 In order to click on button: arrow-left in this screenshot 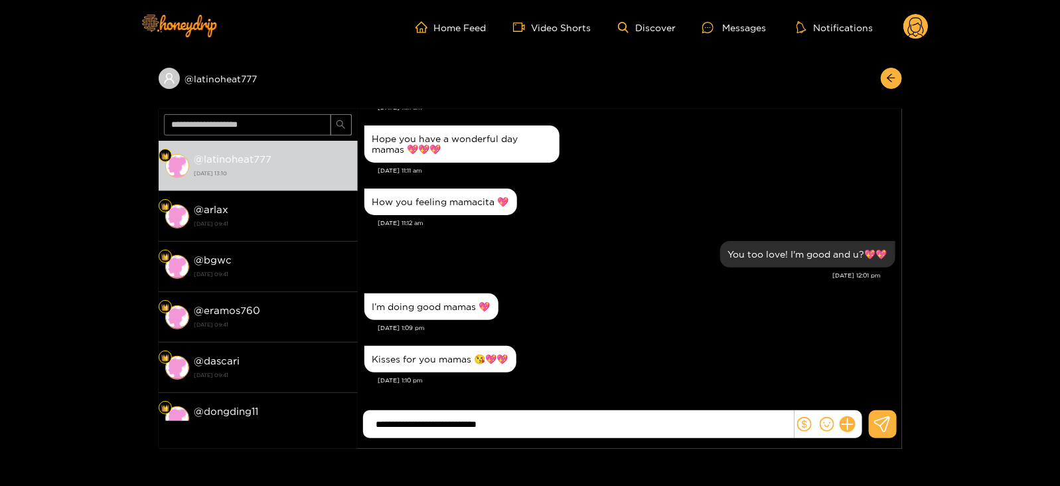, I will do `click(891, 78)`.